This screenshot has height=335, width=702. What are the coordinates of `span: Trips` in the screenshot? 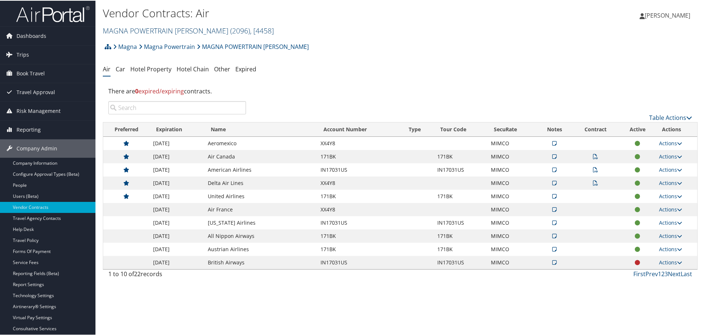 It's located at (23, 54).